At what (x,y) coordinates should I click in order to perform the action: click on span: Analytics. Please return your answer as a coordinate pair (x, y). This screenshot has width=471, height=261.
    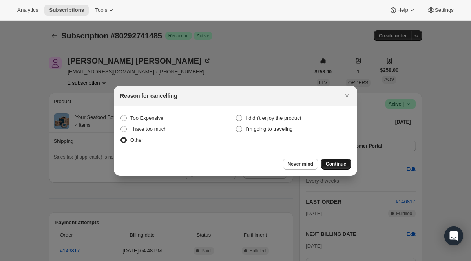
    Looking at the image, I should click on (28, 10).